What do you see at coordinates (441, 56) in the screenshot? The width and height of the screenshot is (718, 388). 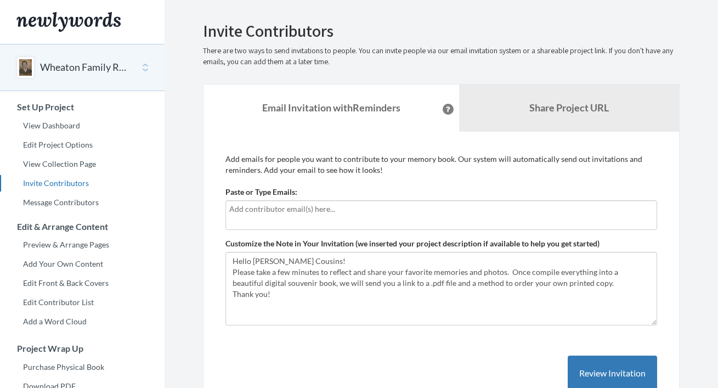 I see `p: There are two ways to send invitations to people. You can invite people via our email invitation ...` at bounding box center [441, 56].